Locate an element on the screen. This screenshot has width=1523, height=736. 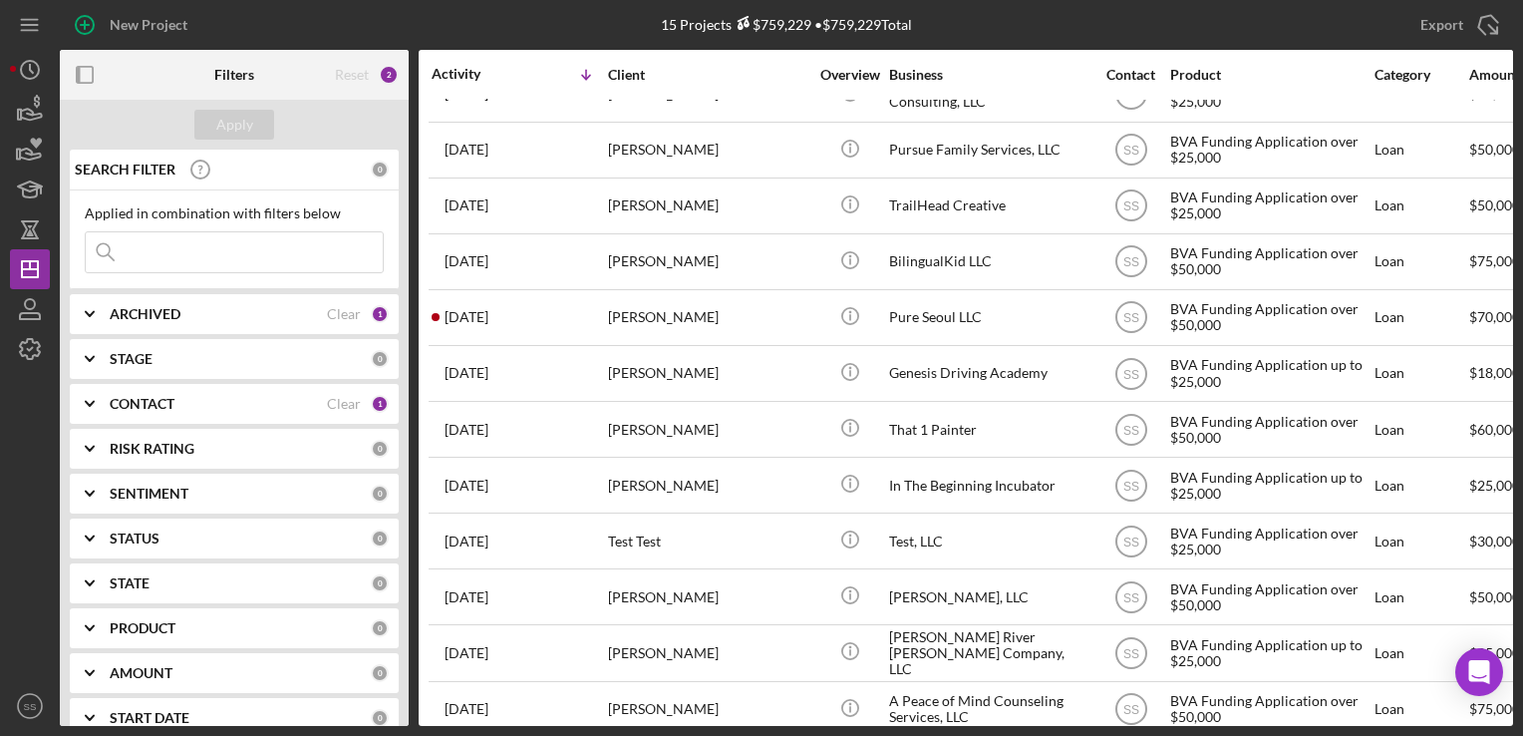
span: $30,000 is located at coordinates (1494, 540).